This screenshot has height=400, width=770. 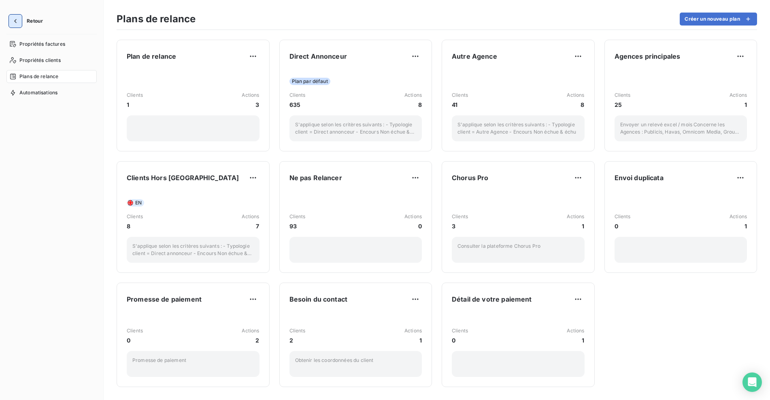 I want to click on span: Plan de relance, so click(x=151, y=56).